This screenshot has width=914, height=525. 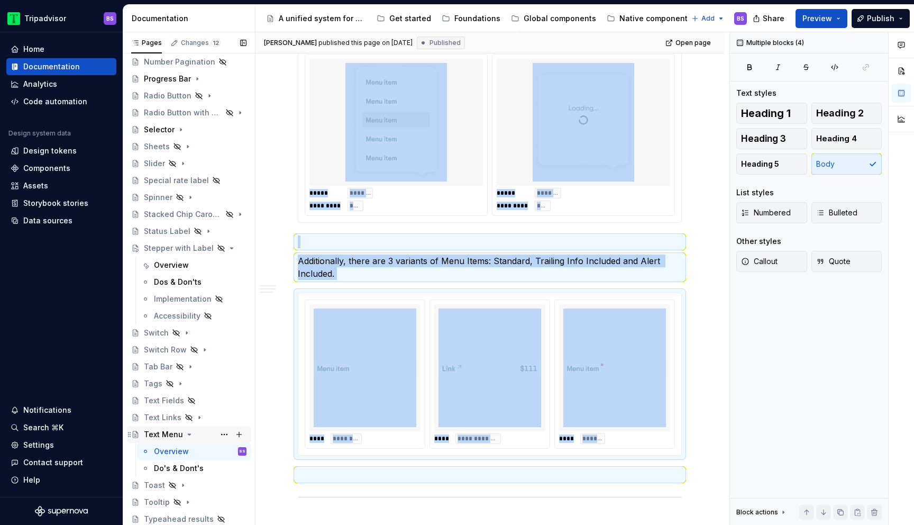 What do you see at coordinates (61, 203) in the screenshot?
I see `a: Storybook stories` at bounding box center [61, 203].